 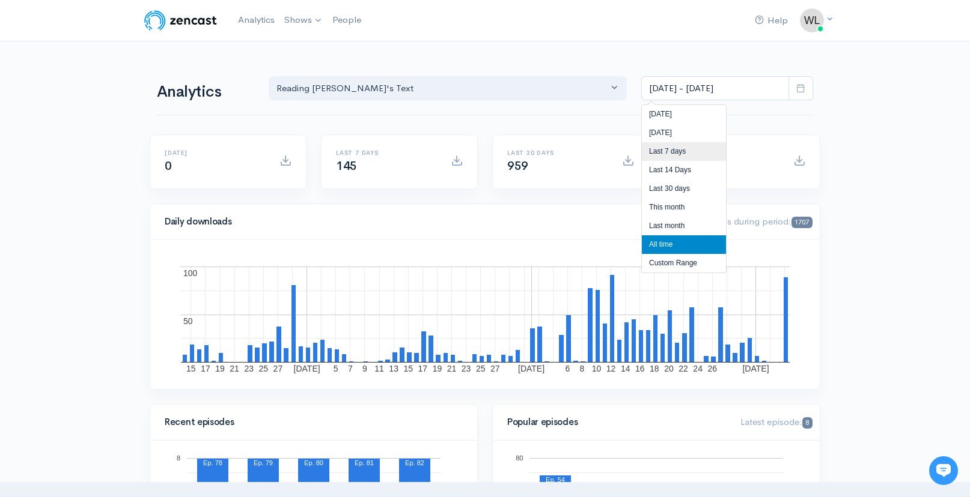 What do you see at coordinates (365, 369) in the screenshot?
I see `text: 9` at bounding box center [365, 369].